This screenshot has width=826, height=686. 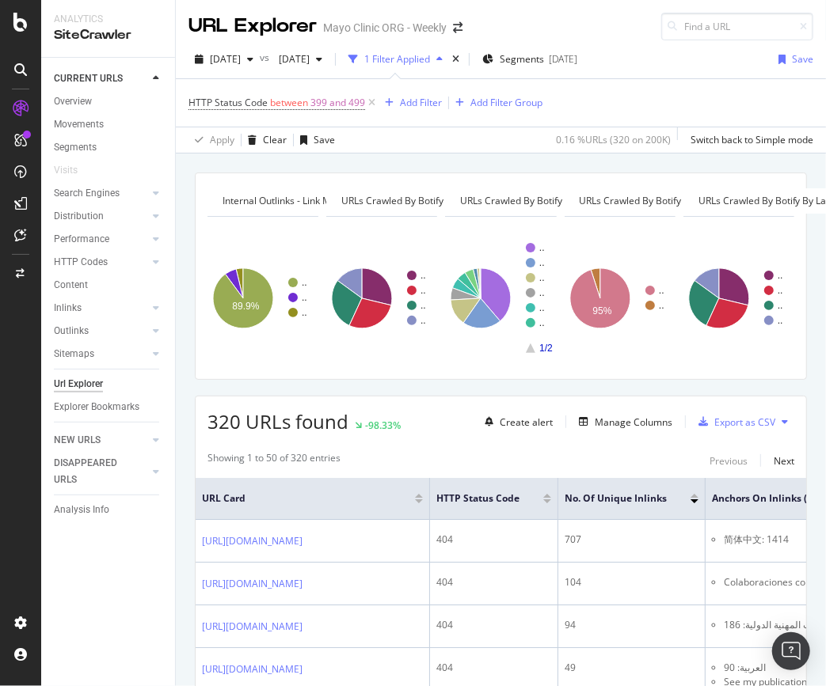 I want to click on button: Manage Columns, so click(x=622, y=422).